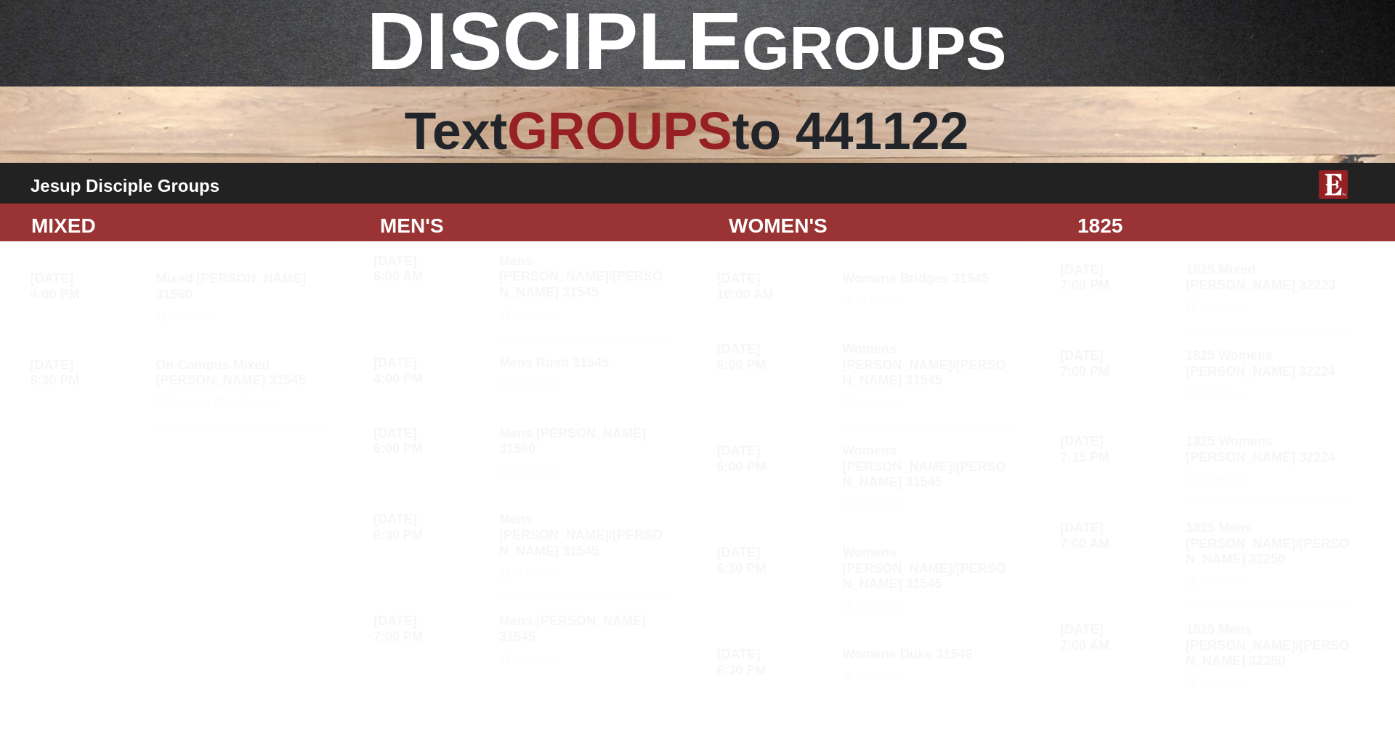  I want to click on h4: Mens Rush 31545, so click(582, 373).